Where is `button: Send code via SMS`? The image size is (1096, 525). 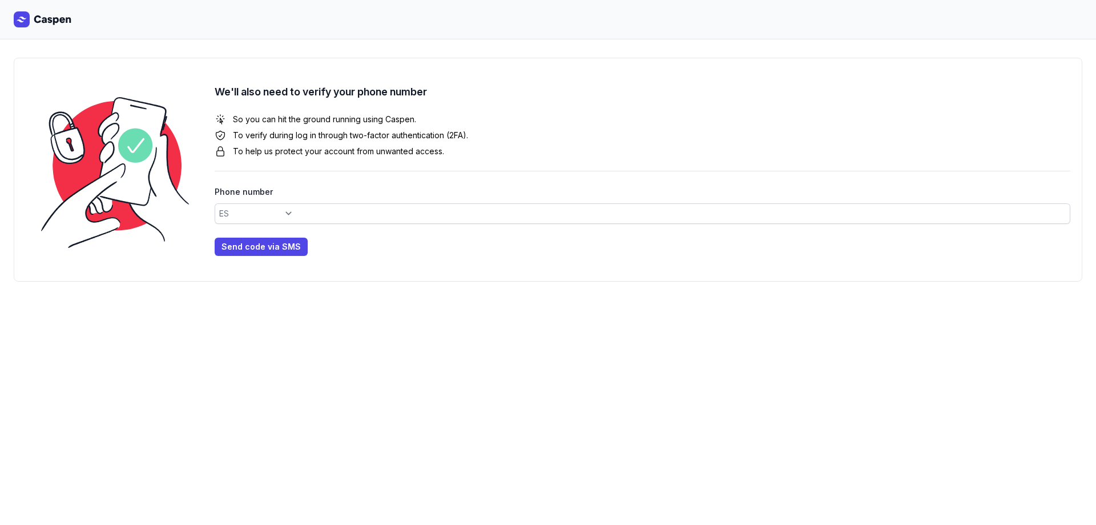 button: Send code via SMS is located at coordinates (261, 247).